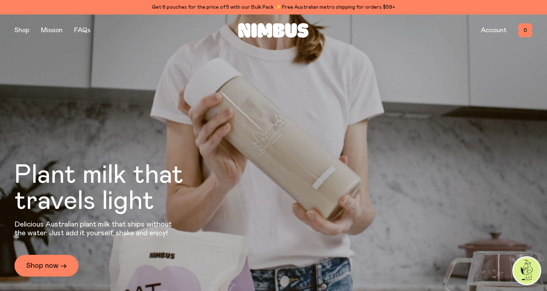  I want to click on a: Account, so click(493, 30).